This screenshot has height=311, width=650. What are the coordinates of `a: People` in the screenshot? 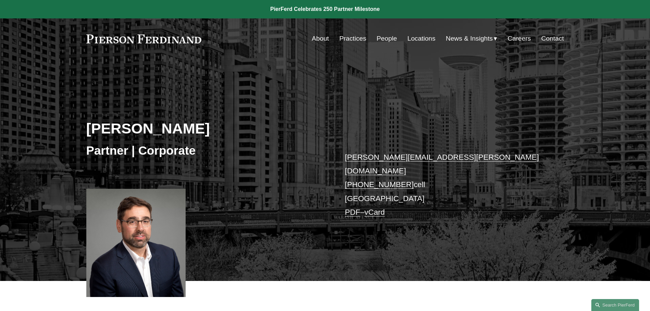 It's located at (387, 39).